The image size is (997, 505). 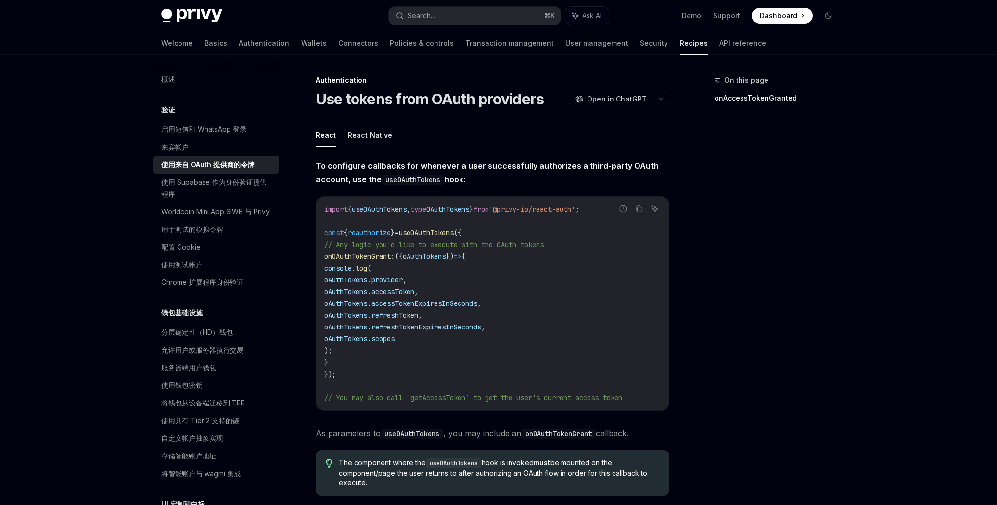 What do you see at coordinates (542, 463) in the screenshot?
I see `strong: must` at bounding box center [542, 463].